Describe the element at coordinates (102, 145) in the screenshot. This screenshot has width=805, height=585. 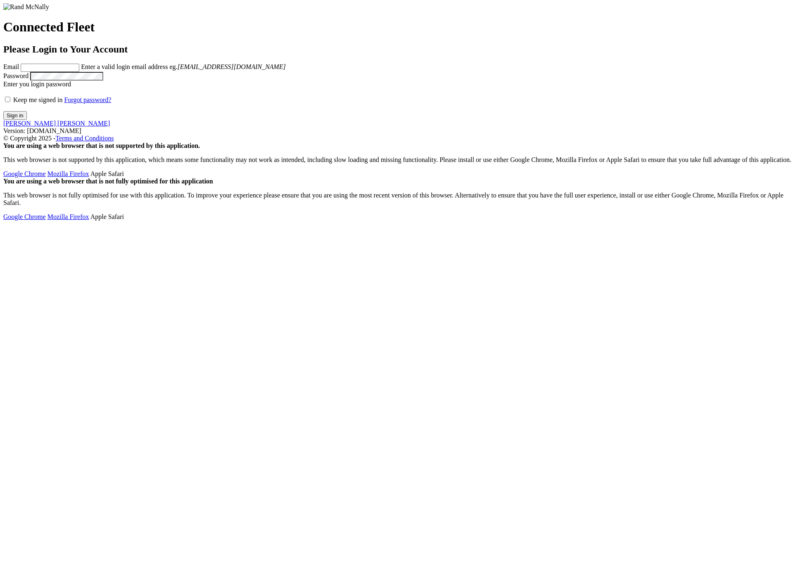
I see `strong: You are using a web browser that is not supported by this application.` at that location.